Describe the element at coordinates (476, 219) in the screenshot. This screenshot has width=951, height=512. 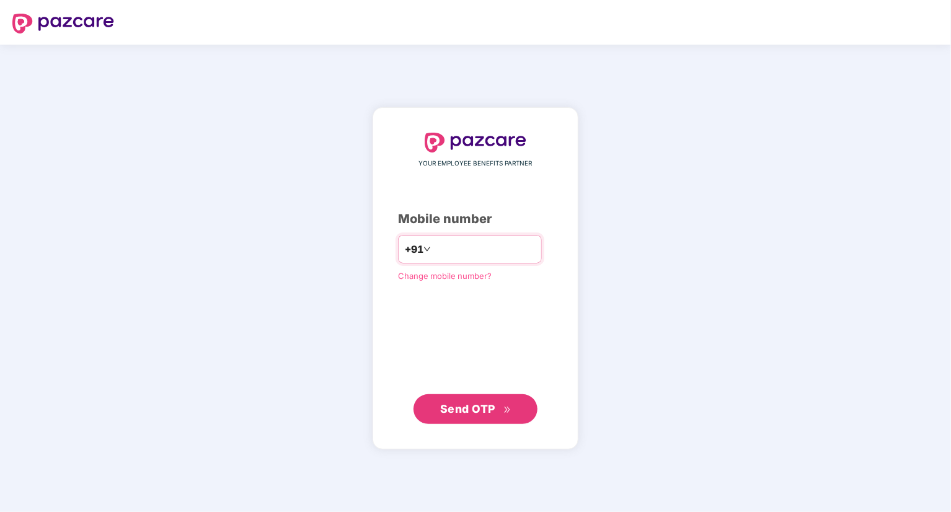
I see `div: Mobile number` at that location.